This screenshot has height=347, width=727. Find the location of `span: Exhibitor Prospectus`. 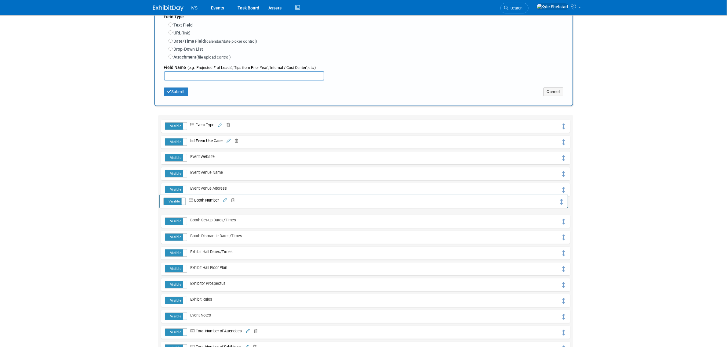

span: Exhibitor Prospectus is located at coordinates (206, 284).